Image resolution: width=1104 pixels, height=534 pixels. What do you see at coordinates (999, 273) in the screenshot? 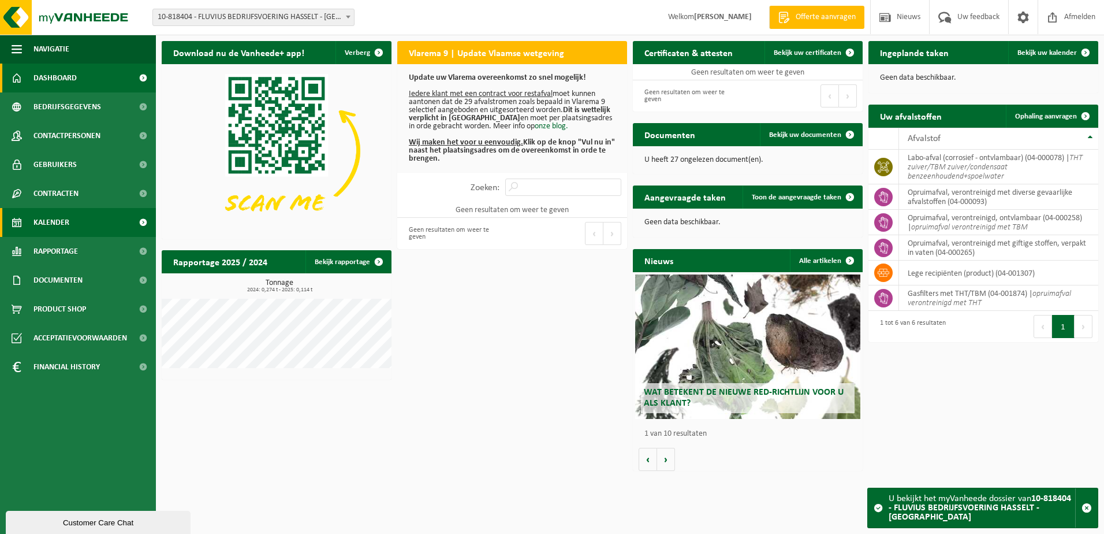
I see `td: lege recipiënten (product) (04-001307)` at bounding box center [999, 273].